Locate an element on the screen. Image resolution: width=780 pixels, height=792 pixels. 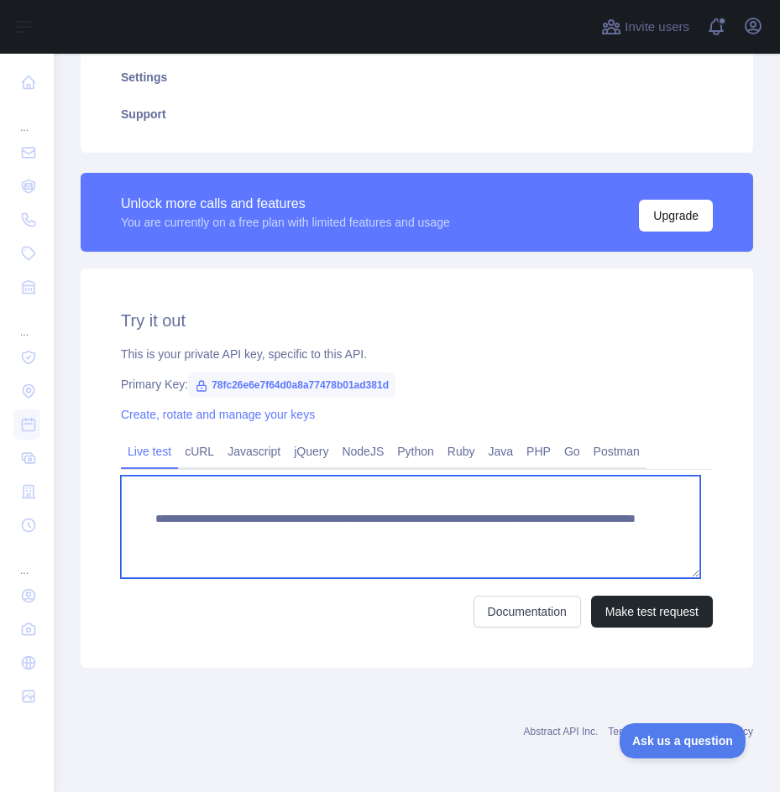
div: You are currently on a free plan with limited features and usage is located at coordinates (285, 222).